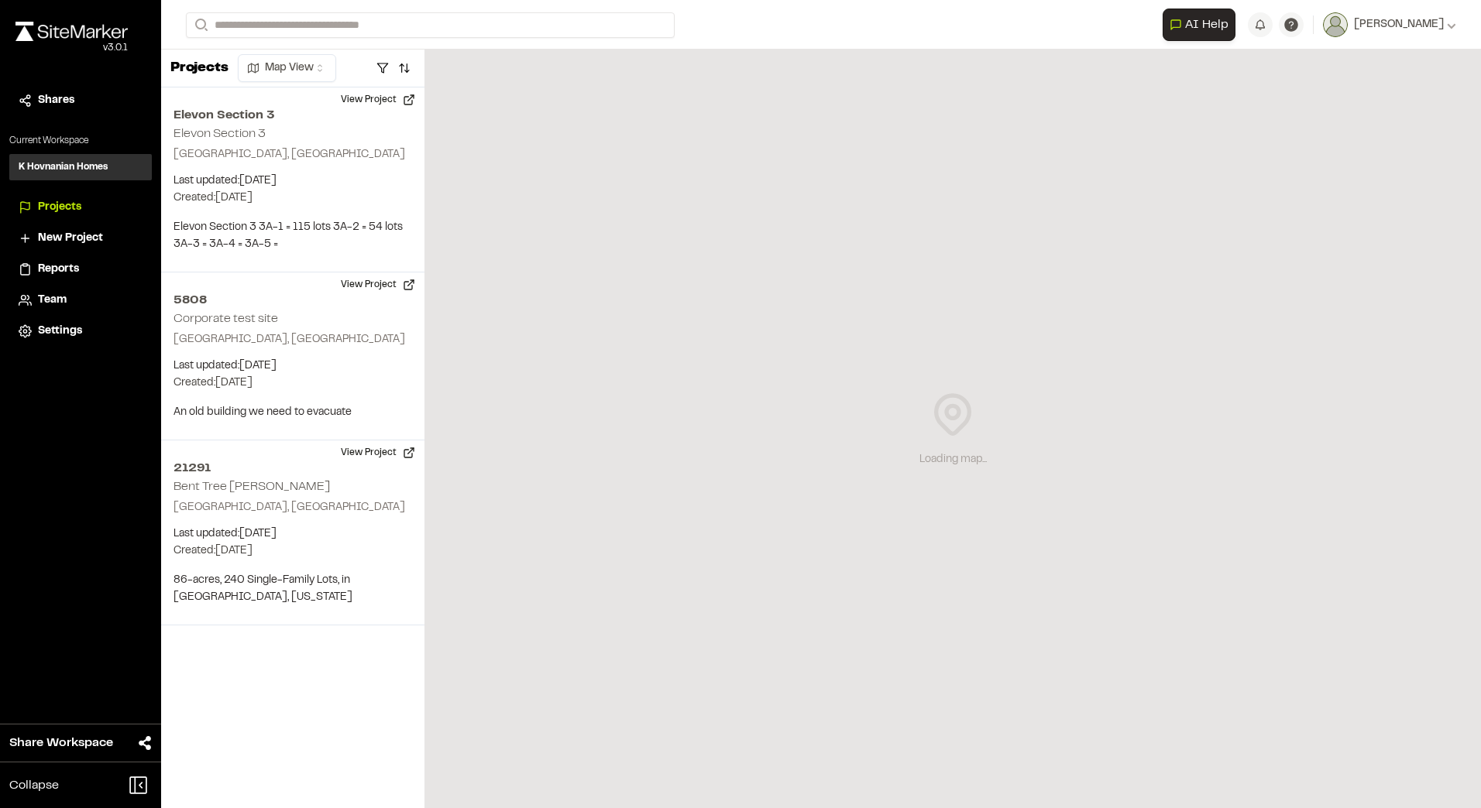  I want to click on span: New Project, so click(70, 239).